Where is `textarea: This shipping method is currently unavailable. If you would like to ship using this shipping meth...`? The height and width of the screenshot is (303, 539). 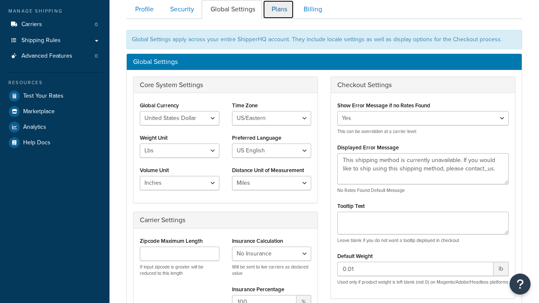 textarea: This shipping method is currently unavailable. If you would like to ship using this shipping meth... is located at coordinates (423, 169).